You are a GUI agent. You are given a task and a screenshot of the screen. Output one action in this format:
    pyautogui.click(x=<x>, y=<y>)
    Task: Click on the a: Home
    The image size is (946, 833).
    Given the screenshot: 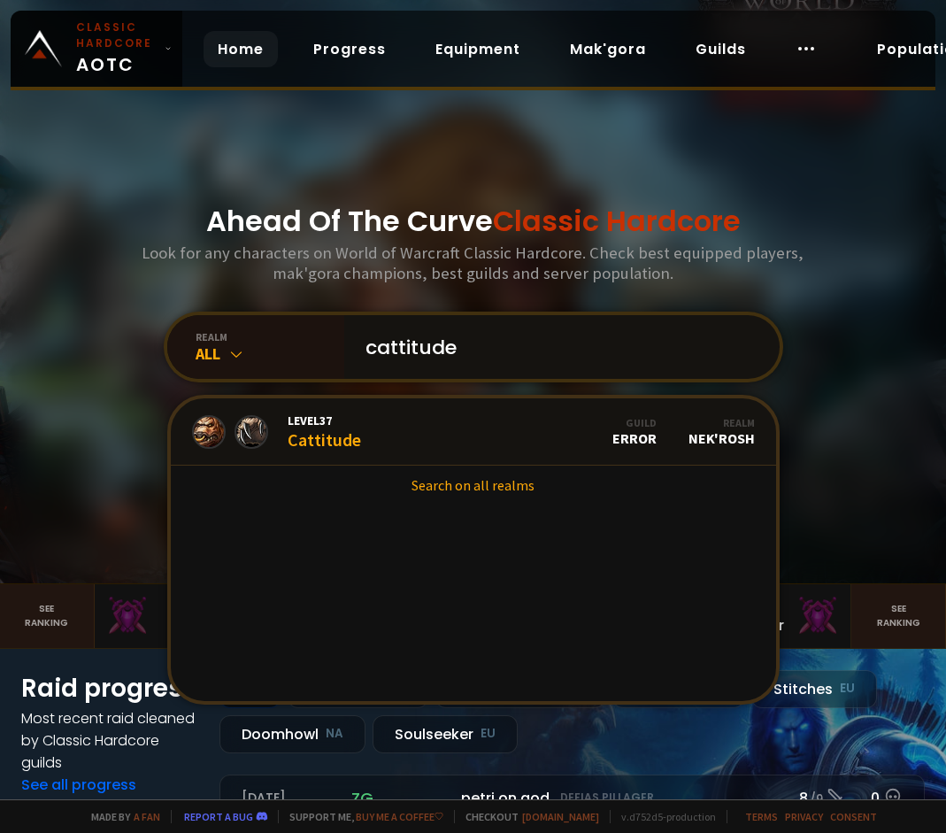 What is the action you would take?
    pyautogui.click(x=241, y=49)
    